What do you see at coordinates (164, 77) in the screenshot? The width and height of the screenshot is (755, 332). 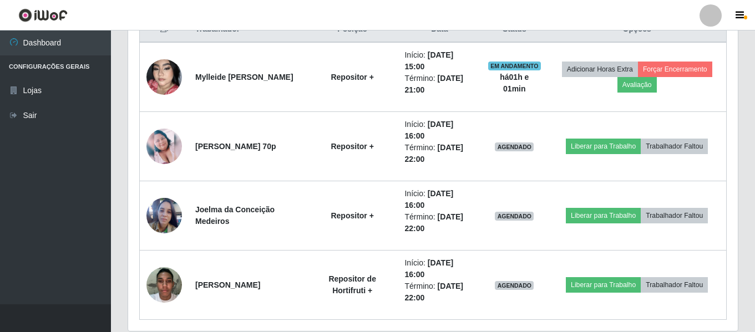 I see `img: 1751397040132.jpeg` at bounding box center [164, 77].